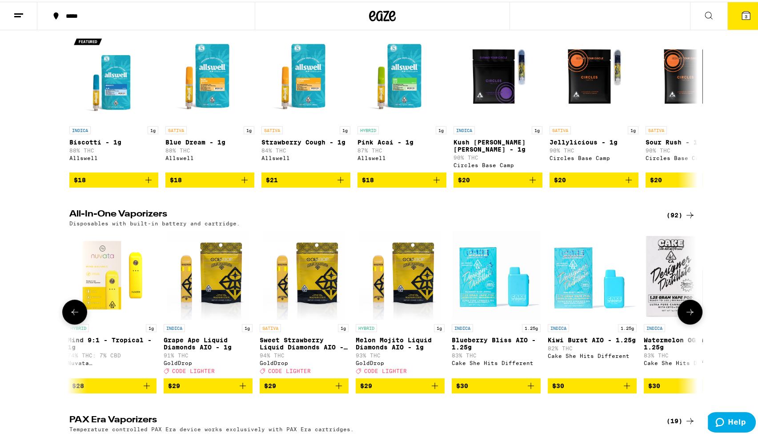 The image size is (758, 437). Describe the element at coordinates (304, 353) in the screenshot. I see `p: 94% THC` at that location.